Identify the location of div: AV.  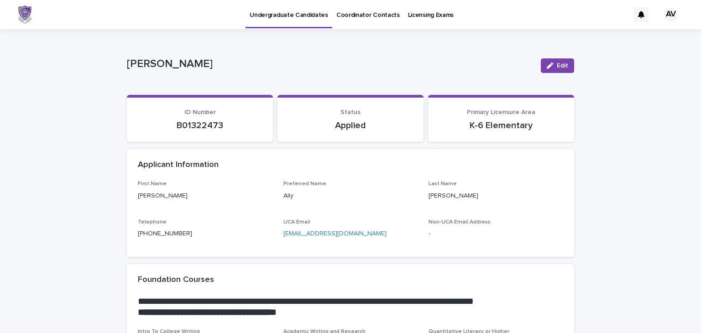
(671, 15).